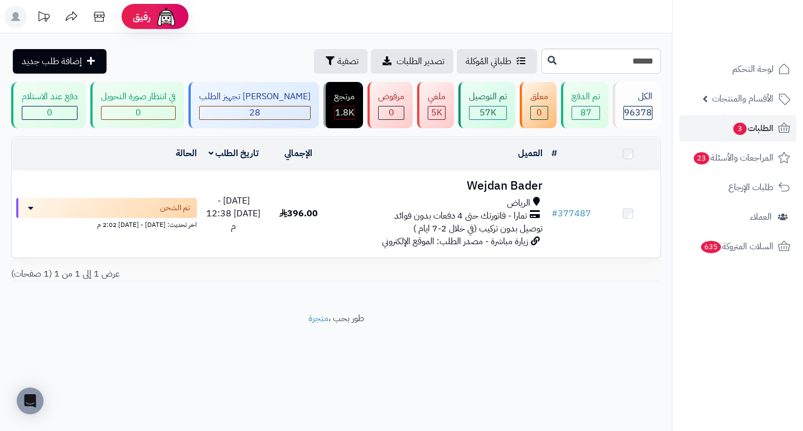  Describe the element at coordinates (737, 128) in the screenshot. I see `a: الطلبات3` at that location.